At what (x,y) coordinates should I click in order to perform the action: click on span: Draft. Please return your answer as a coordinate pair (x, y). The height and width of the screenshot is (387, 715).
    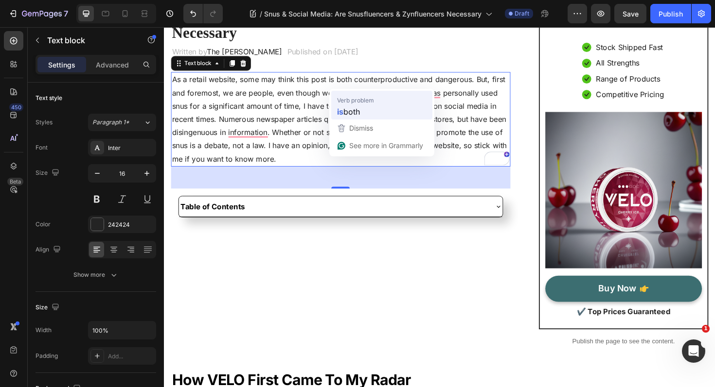
    Looking at the image, I should click on (522, 14).